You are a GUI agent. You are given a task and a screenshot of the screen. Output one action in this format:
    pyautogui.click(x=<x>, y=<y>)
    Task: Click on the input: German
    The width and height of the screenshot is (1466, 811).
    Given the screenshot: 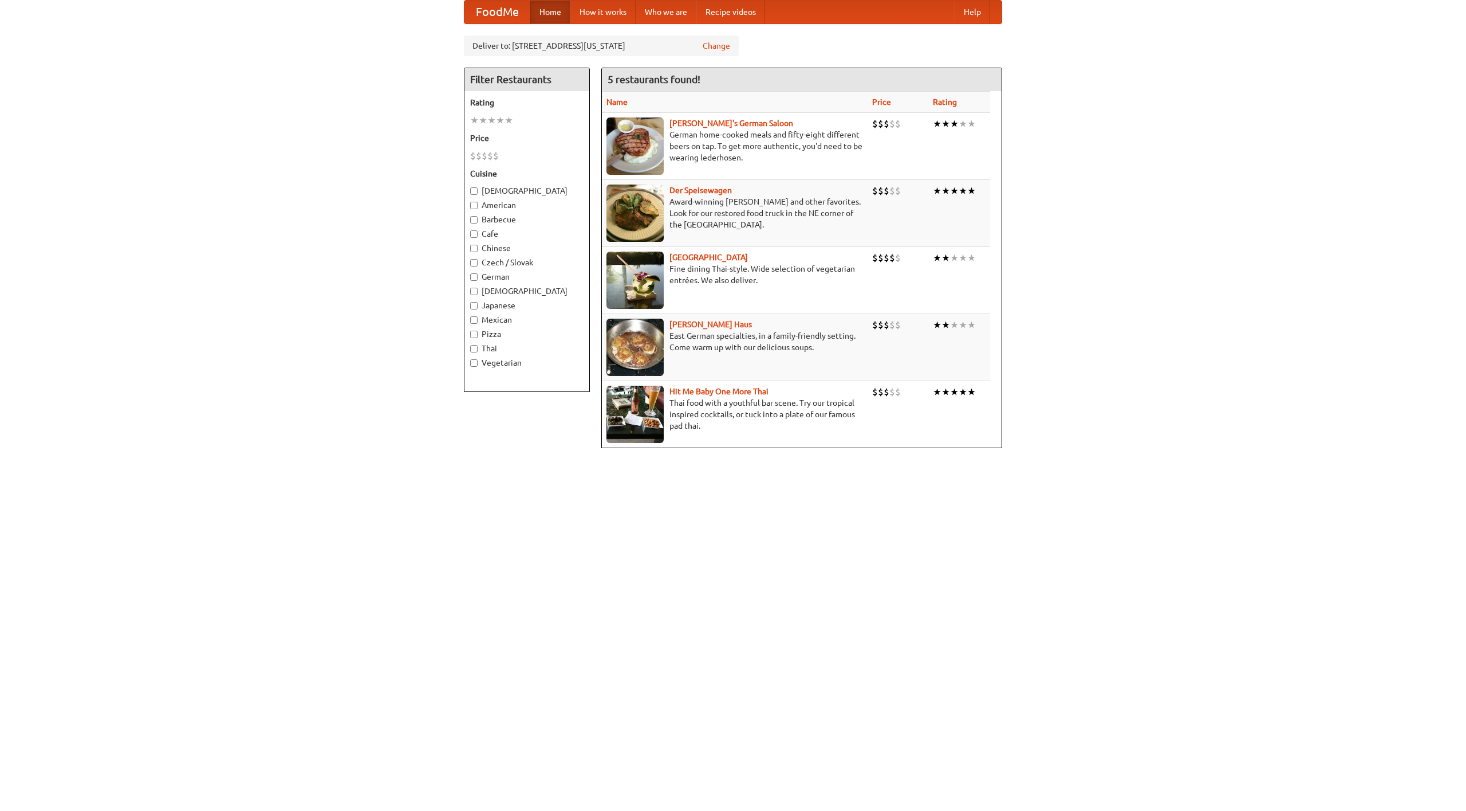 What is the action you would take?
    pyautogui.click(x=474, y=277)
    